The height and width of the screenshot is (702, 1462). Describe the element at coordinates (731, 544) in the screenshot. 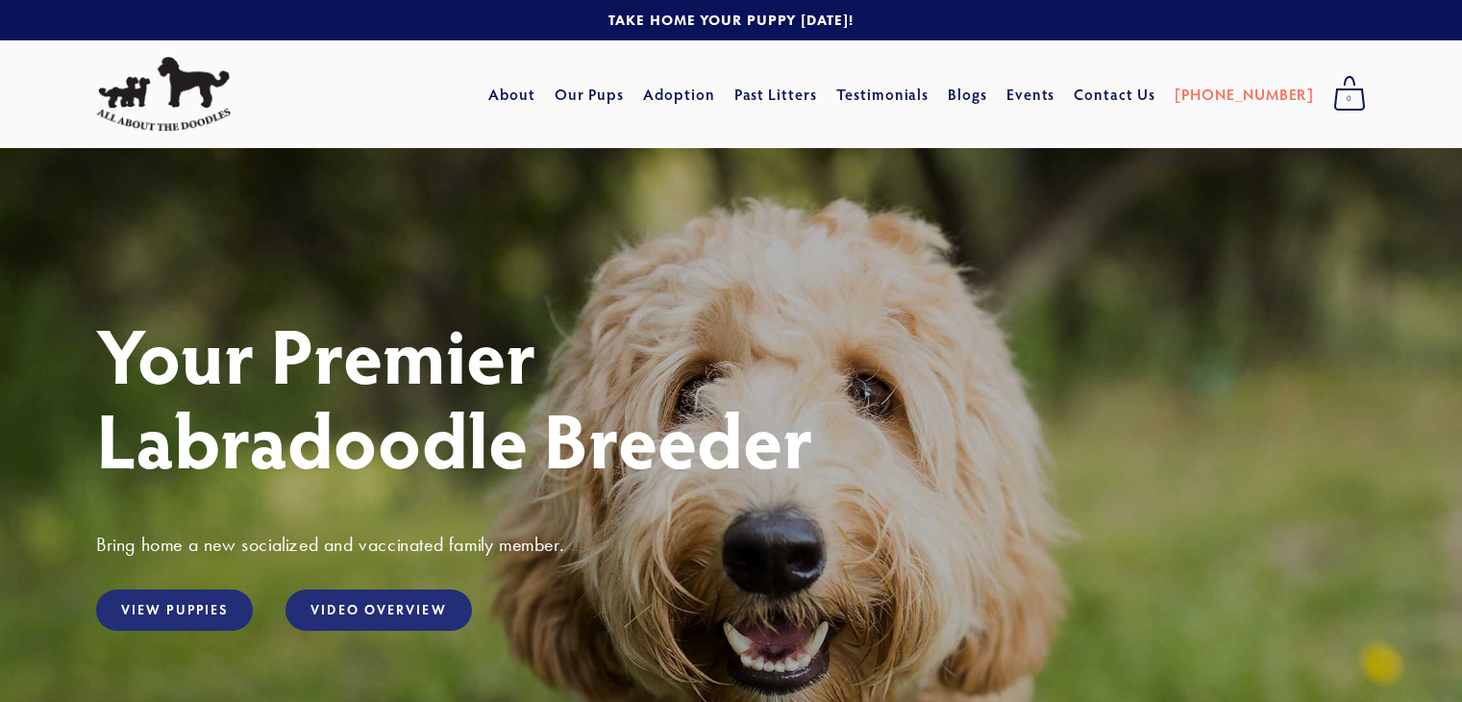

I see `h3: Bring home a new socialized and vaccinated family member.` at that location.